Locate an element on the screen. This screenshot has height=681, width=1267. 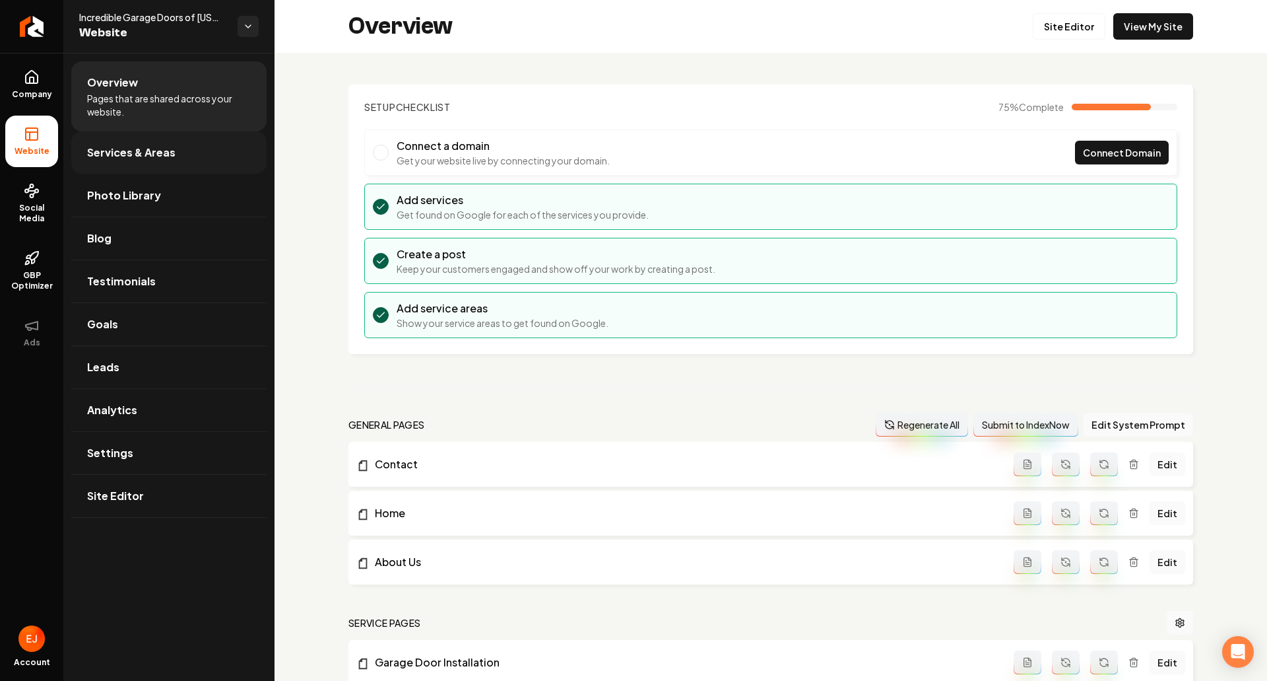
img: Eduard Joers is located at coordinates (32, 638).